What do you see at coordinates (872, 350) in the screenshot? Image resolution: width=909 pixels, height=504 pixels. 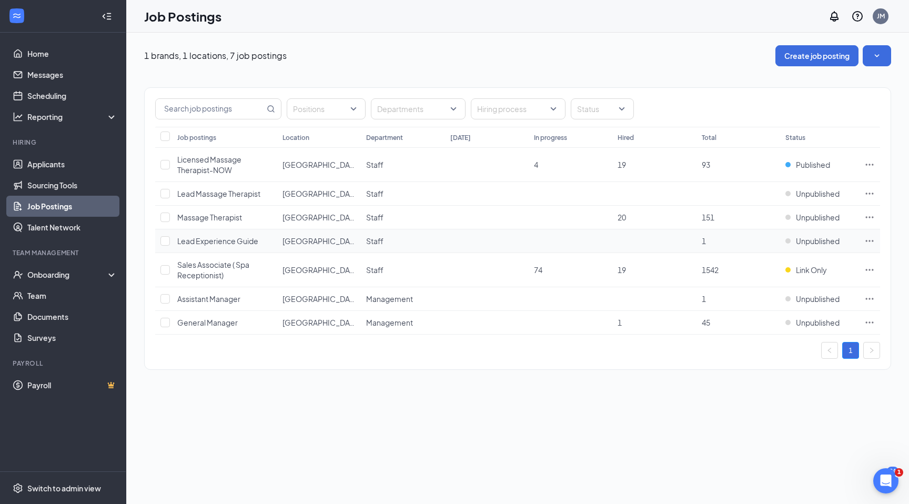 I see `button: right` at bounding box center [872, 350].